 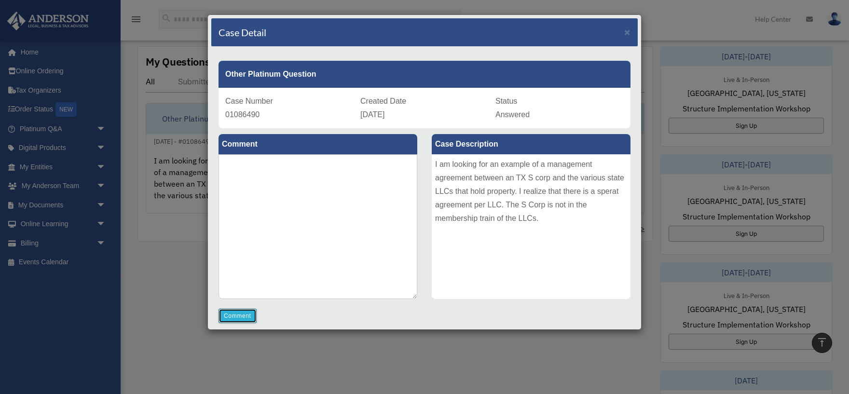 What do you see at coordinates (242, 114) in the screenshot?
I see `span: 01086490` at bounding box center [242, 114].